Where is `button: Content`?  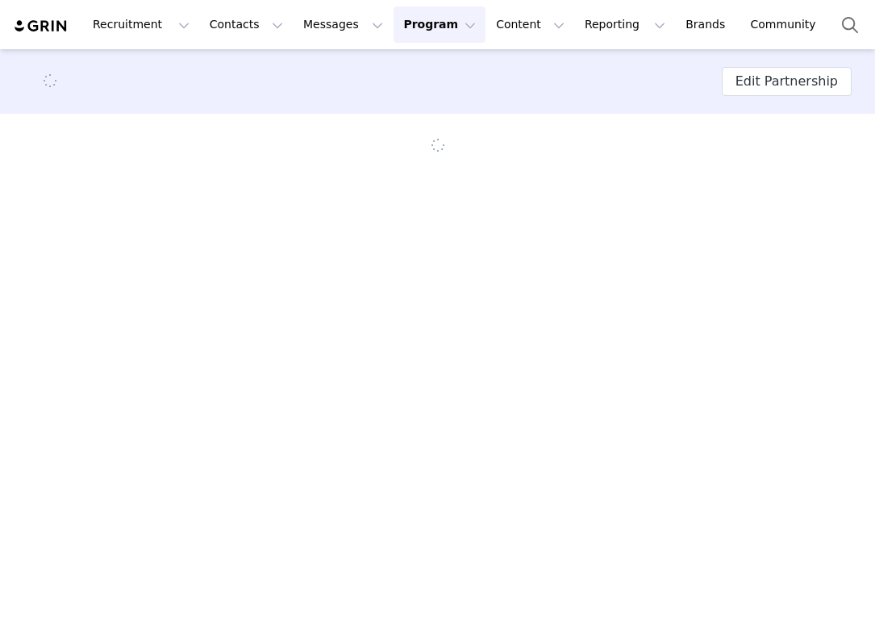 button: Content is located at coordinates (530, 24).